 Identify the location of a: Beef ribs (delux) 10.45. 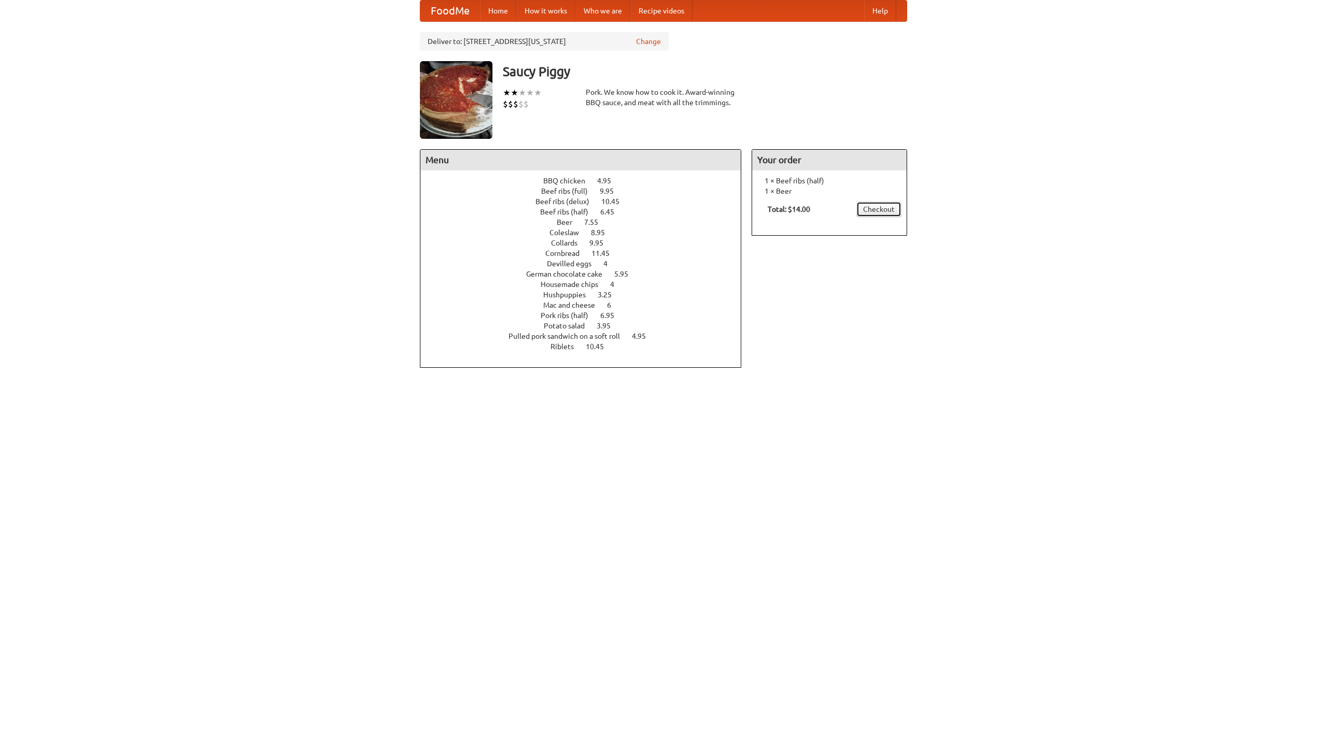
(587, 202).